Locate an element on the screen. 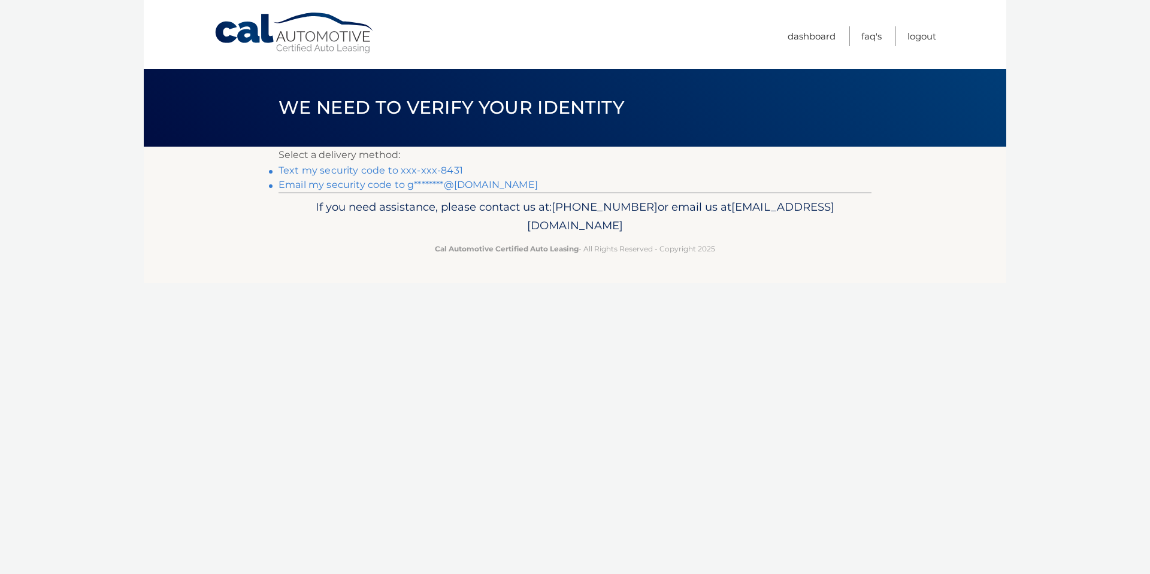 The width and height of the screenshot is (1150, 574). a: FAQ's is located at coordinates (871, 36).